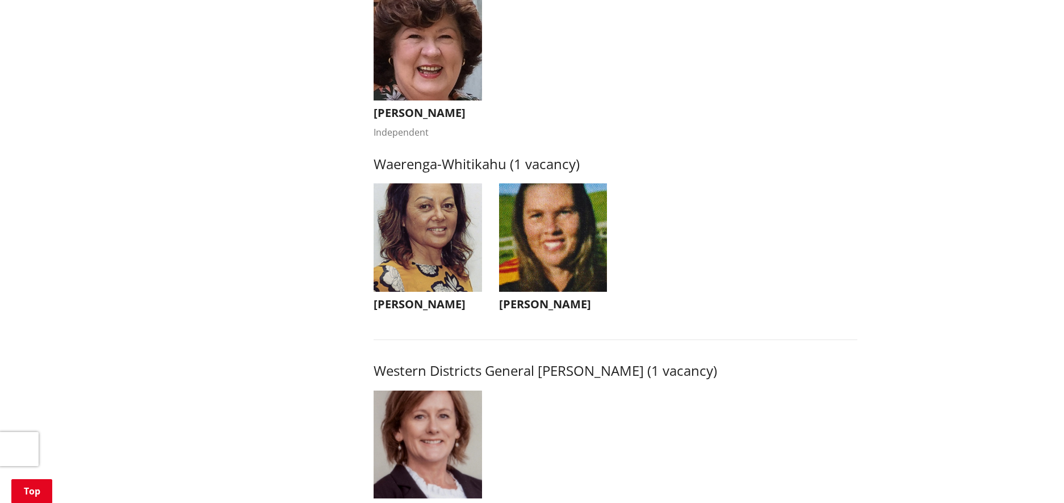 The height and width of the screenshot is (503, 1064). I want to click on img: WO-W-WD__EYRE_C__6piwf, so click(428, 445).